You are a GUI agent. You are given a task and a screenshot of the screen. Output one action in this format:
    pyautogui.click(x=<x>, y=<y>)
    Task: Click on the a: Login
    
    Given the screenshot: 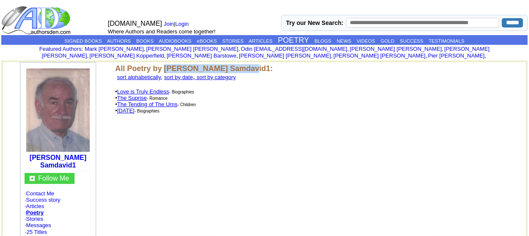 What is the action you would take?
    pyautogui.click(x=182, y=24)
    